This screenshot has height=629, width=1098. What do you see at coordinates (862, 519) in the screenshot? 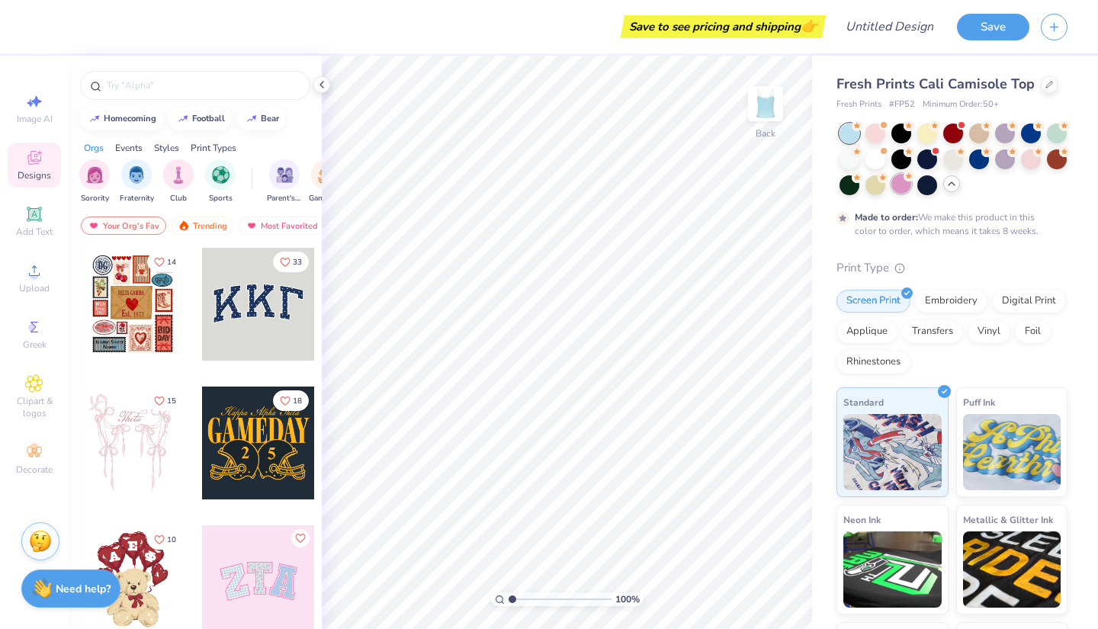
I see `span: Neon Ink` at bounding box center [862, 519].